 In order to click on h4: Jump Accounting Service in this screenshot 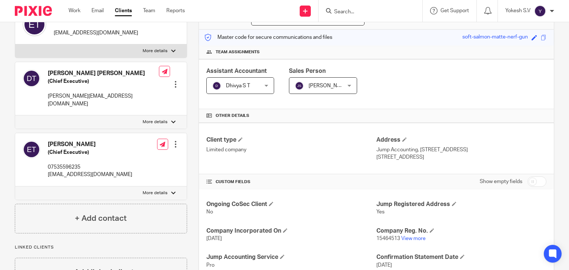, I will do `click(291, 257)`.